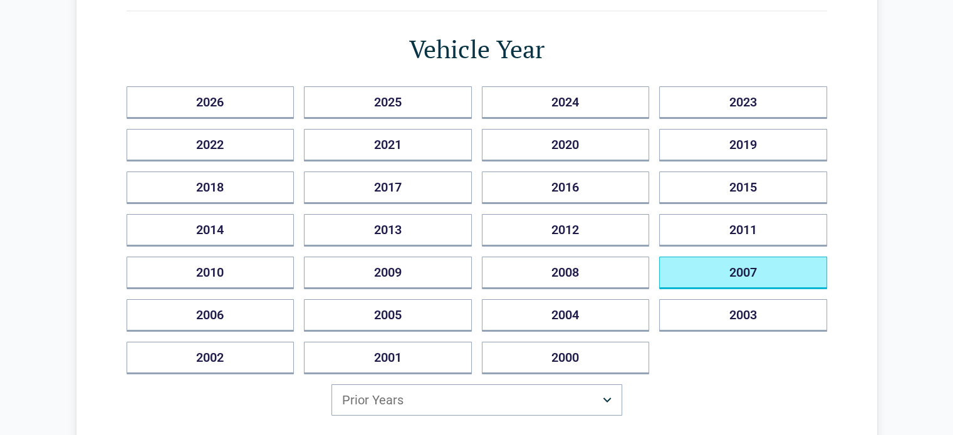  I want to click on button: 2026, so click(210, 103).